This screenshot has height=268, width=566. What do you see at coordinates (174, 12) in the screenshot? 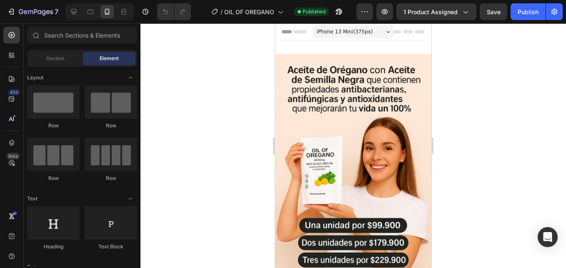
I see `div: Undo/Redo` at bounding box center [174, 12].